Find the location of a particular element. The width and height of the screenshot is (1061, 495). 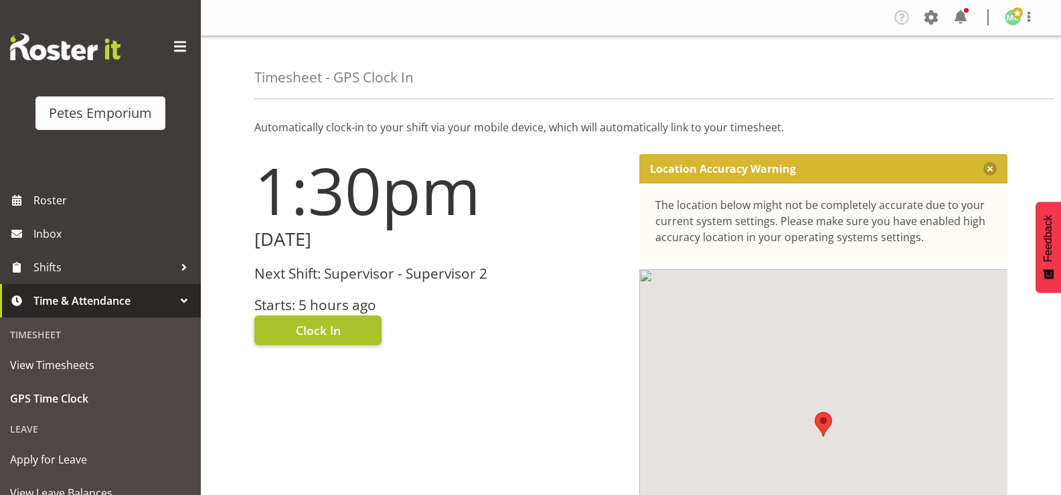

span: View Timesheets is located at coordinates (100, 365).